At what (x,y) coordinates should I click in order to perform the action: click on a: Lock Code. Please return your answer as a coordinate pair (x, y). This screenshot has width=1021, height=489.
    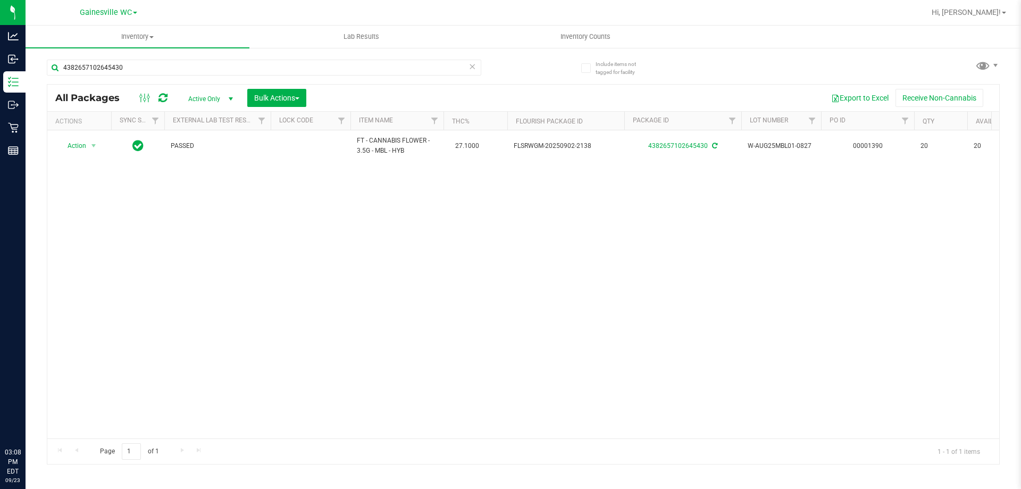
    Looking at the image, I should click on (296, 120).